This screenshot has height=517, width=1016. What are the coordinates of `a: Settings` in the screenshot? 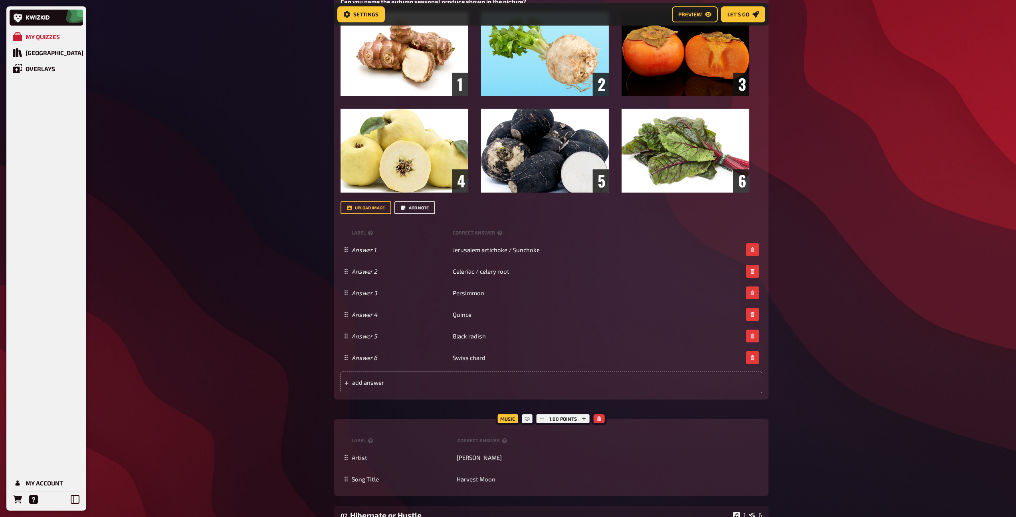 It's located at (361, 14).